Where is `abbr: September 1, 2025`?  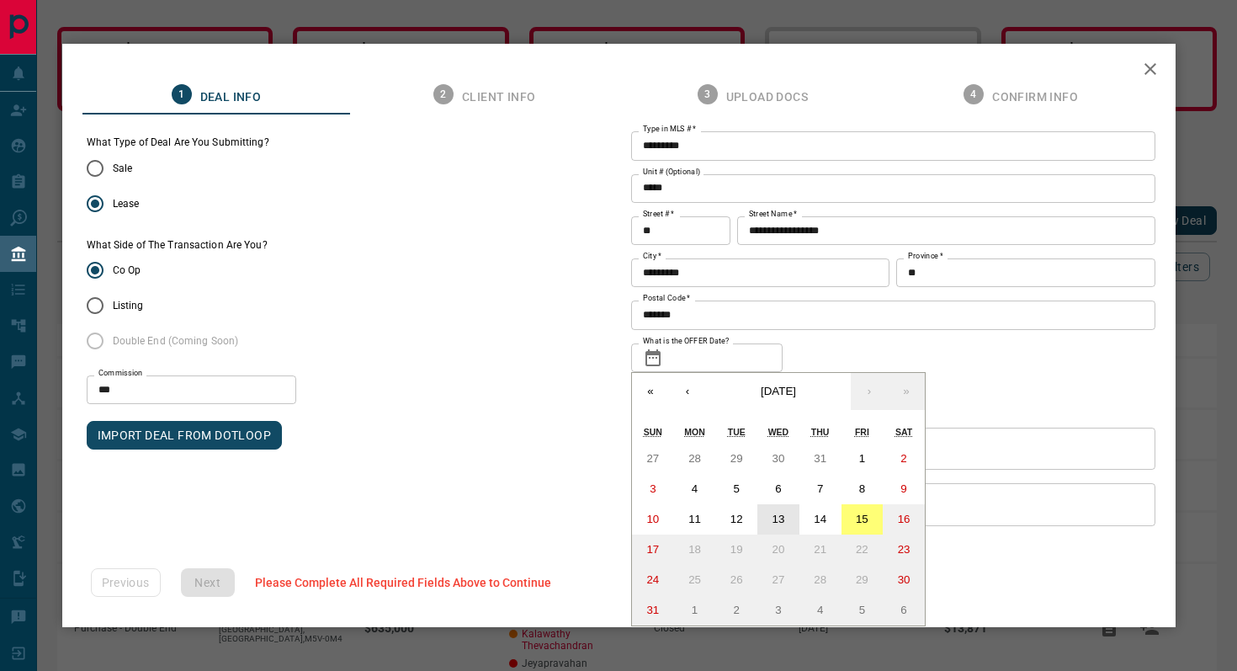 abbr: September 1, 2025 is located at coordinates (694, 609).